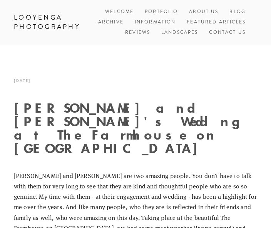 The image size is (271, 228). Describe the element at coordinates (237, 12) in the screenshot. I see `a: Blog` at that location.